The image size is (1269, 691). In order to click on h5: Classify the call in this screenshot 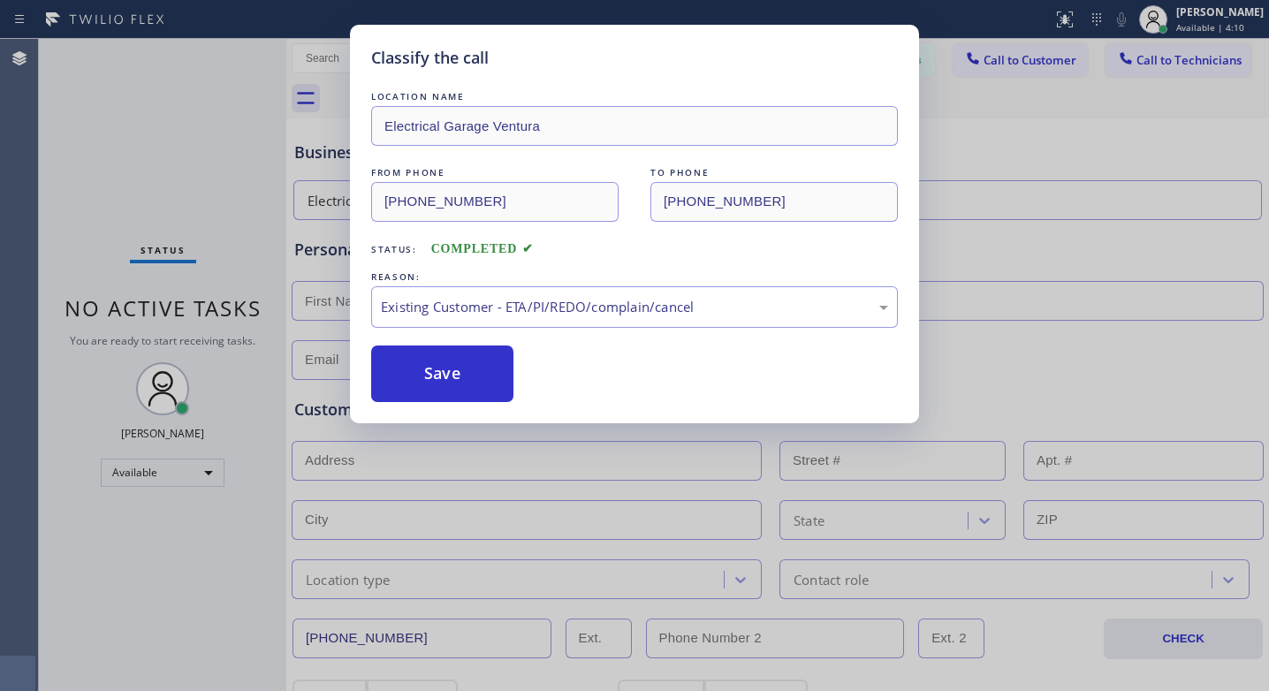, I will do `click(430, 57)`.